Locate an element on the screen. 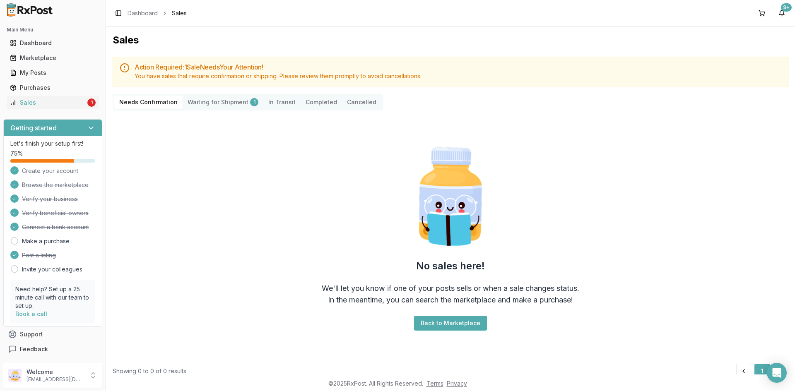 The image size is (795, 391). span: Connect a bank account is located at coordinates (55, 227).